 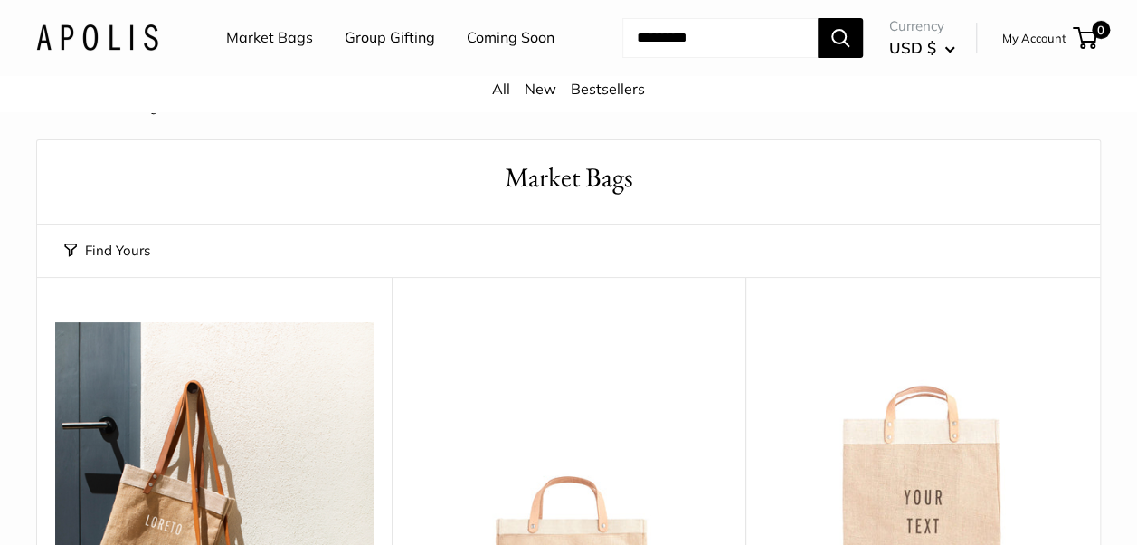 I want to click on span: Market Bags, so click(x=127, y=107).